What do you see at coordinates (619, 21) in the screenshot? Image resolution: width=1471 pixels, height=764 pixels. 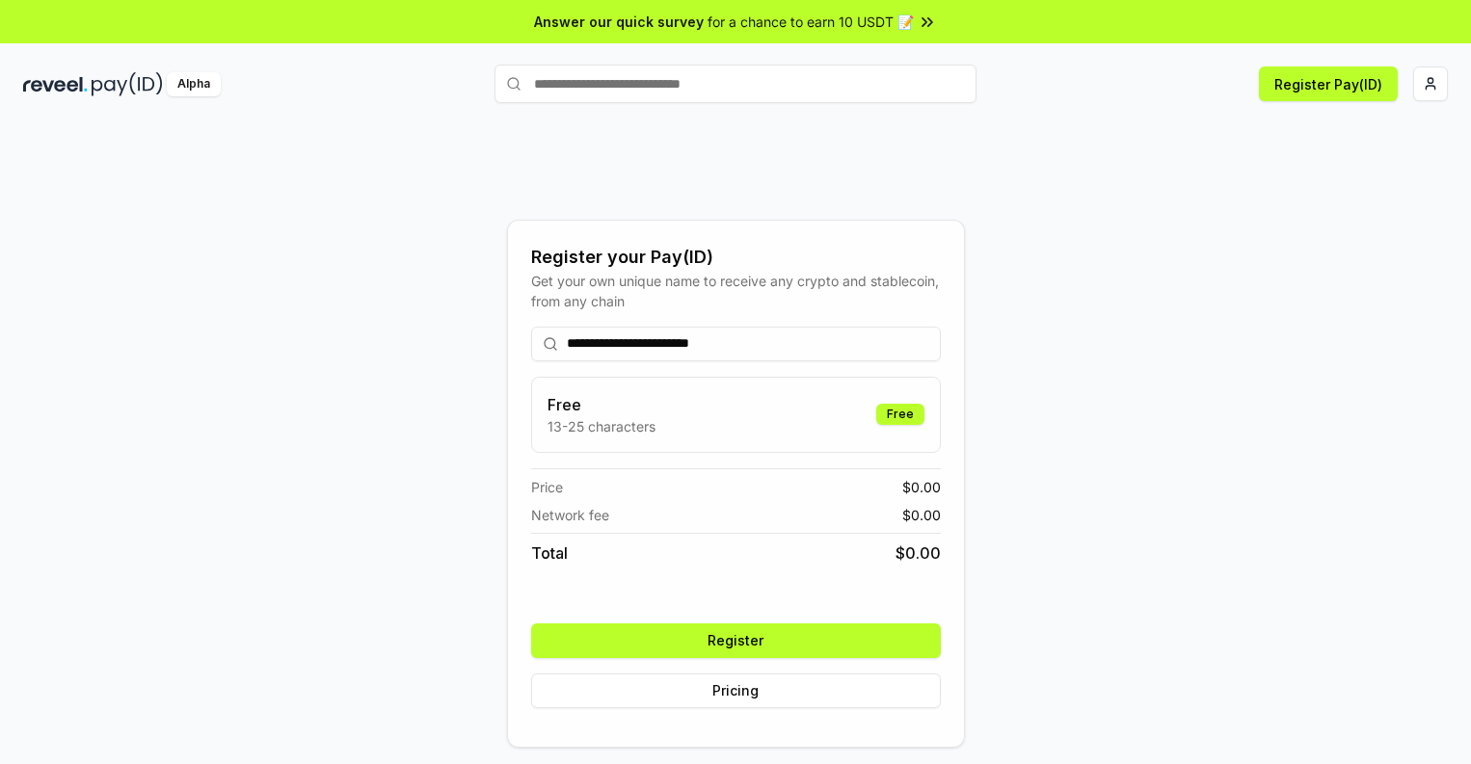 I see `span: Answer our quick survey` at bounding box center [619, 21].